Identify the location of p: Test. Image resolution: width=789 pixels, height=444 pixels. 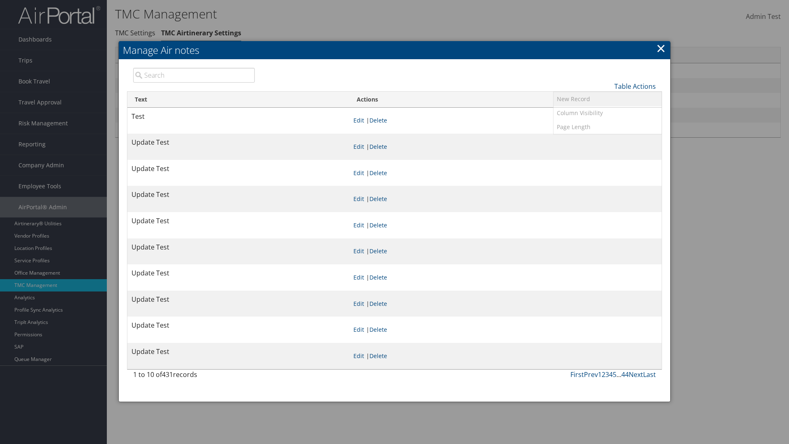
(238, 117).